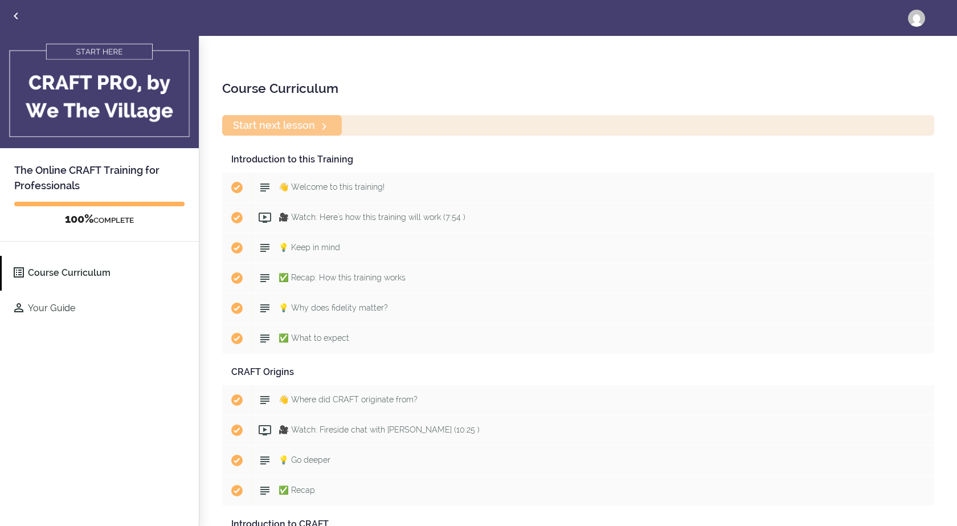 This screenshot has width=957, height=526. What do you see at coordinates (578, 248) in the screenshot?
I see `a: Completed item 💡 Keep in mind` at bounding box center [578, 248].